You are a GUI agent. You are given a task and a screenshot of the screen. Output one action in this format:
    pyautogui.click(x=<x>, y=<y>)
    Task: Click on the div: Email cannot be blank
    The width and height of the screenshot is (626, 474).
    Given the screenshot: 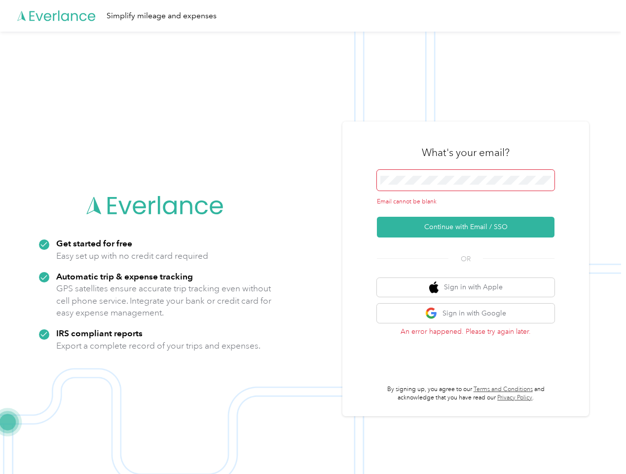 What is the action you would take?
    pyautogui.click(x=466, y=202)
    